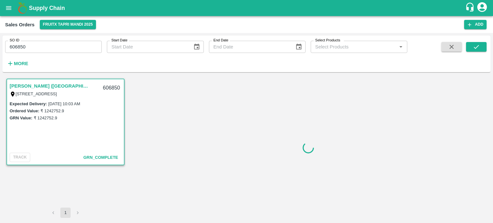 Image resolution: width=493 pixels, height=223 pixels. I want to click on div: 606850, so click(111, 88).